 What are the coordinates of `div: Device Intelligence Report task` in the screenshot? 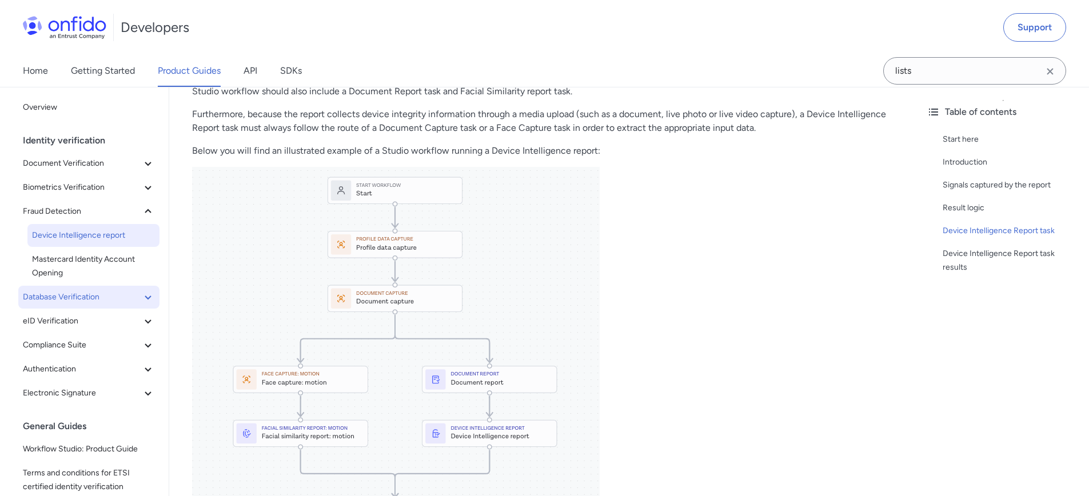 It's located at (1011, 231).